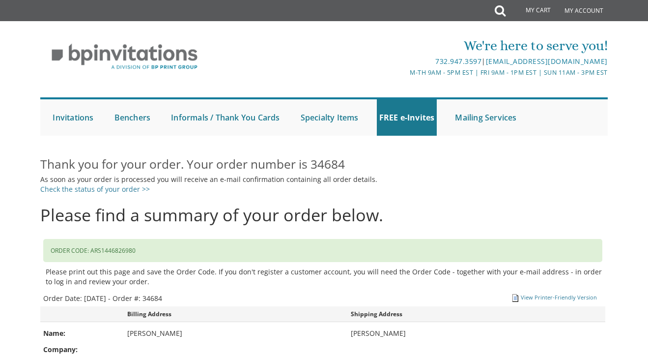  I want to click on b: Name:, so click(54, 333).